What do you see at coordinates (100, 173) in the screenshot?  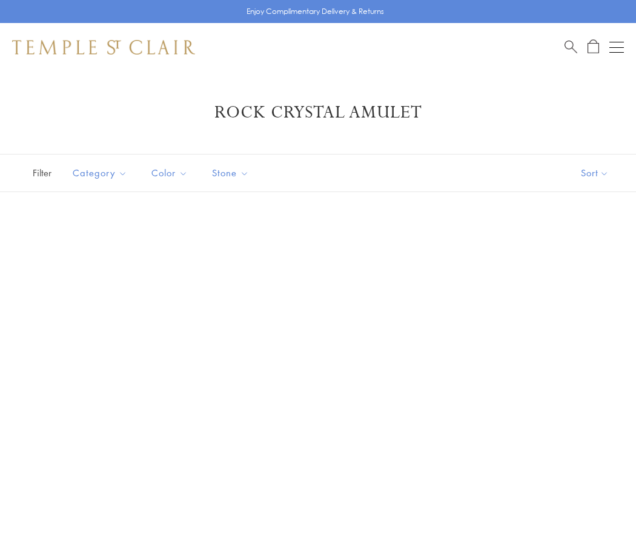 I see `button: Category` at bounding box center [100, 173].